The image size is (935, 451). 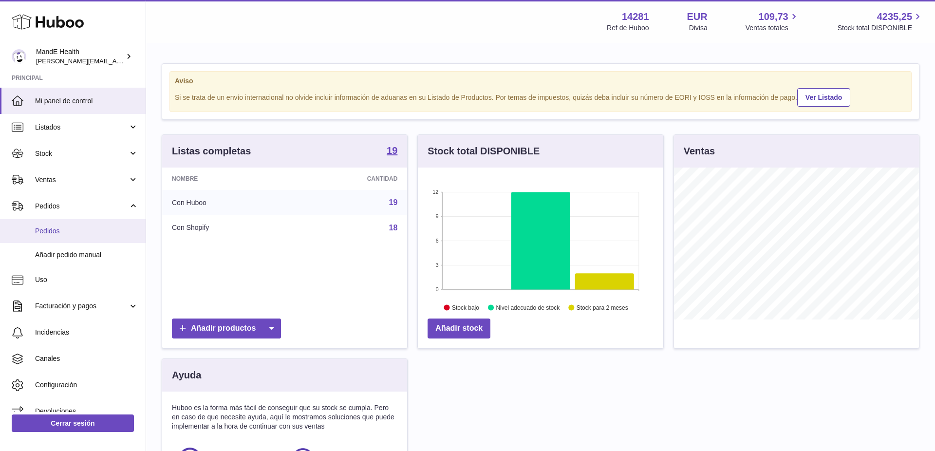 I want to click on a: Ver Listado, so click(x=824, y=97).